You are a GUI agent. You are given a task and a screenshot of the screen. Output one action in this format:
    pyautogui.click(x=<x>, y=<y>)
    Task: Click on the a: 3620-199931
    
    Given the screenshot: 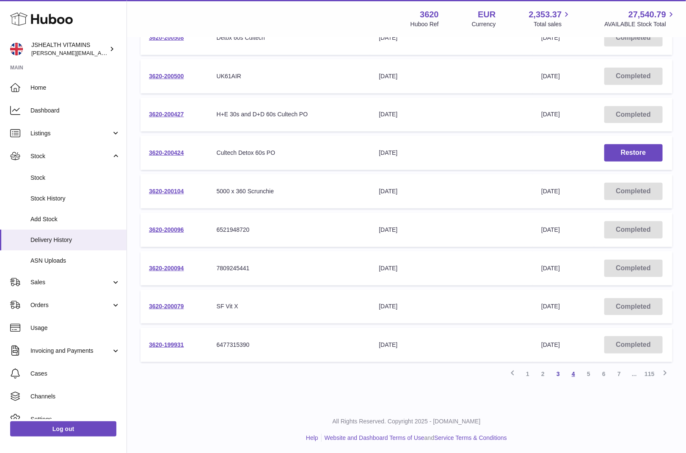 What is the action you would take?
    pyautogui.click(x=166, y=345)
    